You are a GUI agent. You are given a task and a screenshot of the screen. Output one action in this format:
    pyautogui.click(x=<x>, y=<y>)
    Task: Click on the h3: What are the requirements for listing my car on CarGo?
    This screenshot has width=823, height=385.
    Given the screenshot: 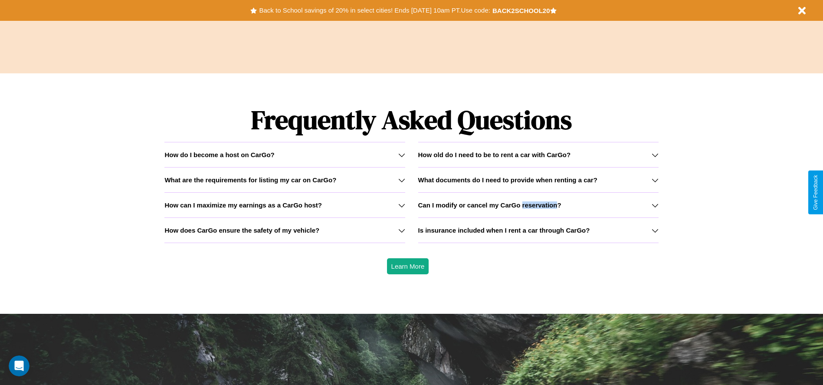 What is the action you would take?
    pyautogui.click(x=250, y=180)
    